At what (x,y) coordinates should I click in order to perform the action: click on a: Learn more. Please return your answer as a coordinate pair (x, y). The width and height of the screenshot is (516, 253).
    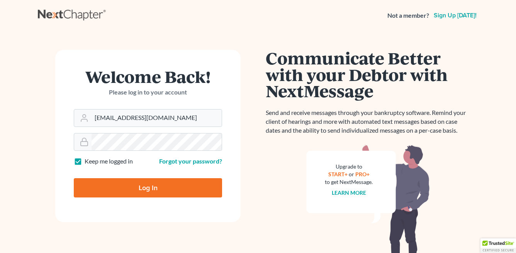
    Looking at the image, I should click on (349, 193).